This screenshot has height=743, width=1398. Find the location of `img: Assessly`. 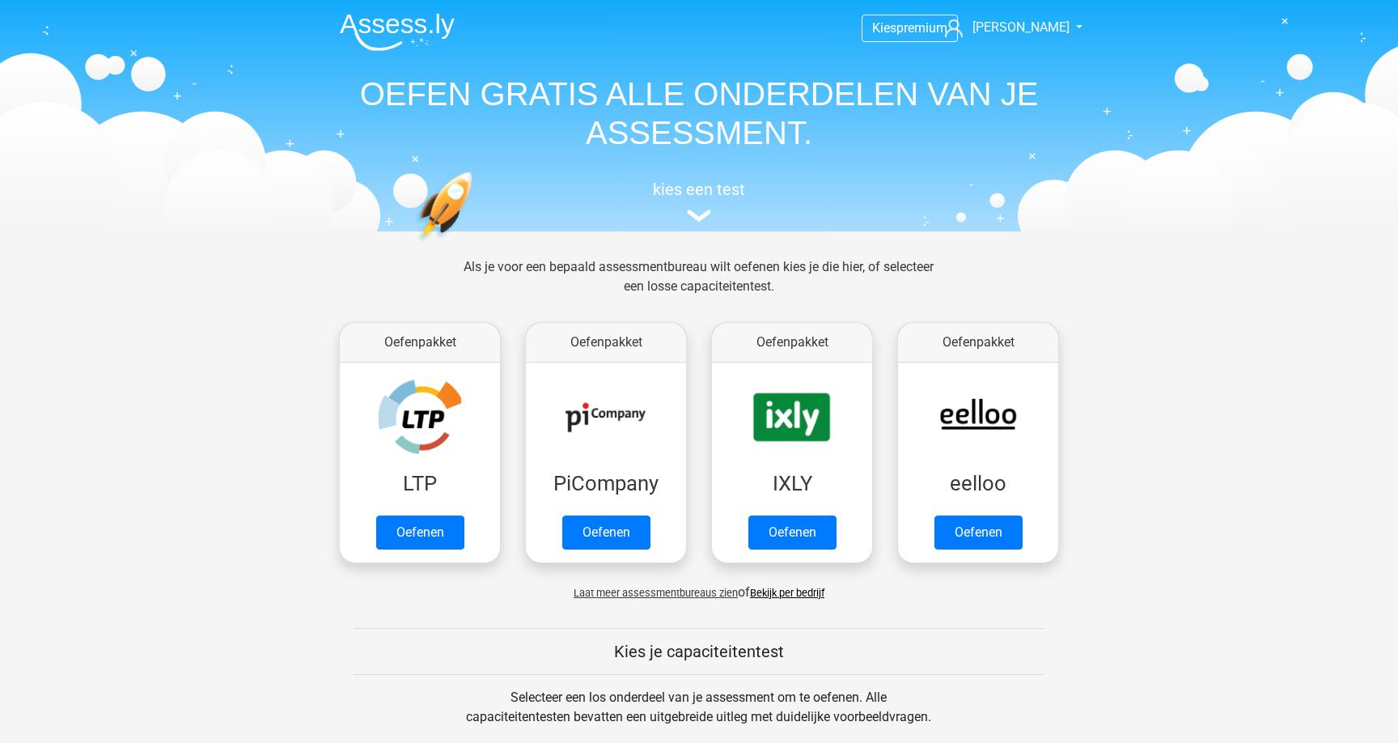

img: Assessly is located at coordinates (397, 32).